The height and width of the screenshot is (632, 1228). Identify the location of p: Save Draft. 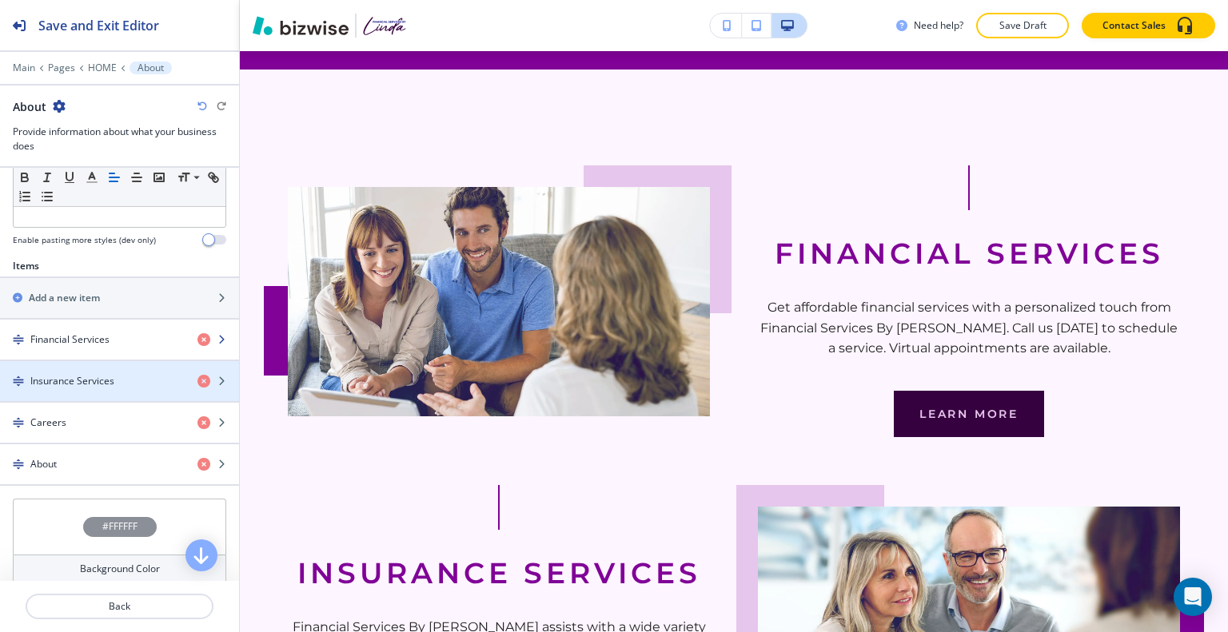
(1022, 26).